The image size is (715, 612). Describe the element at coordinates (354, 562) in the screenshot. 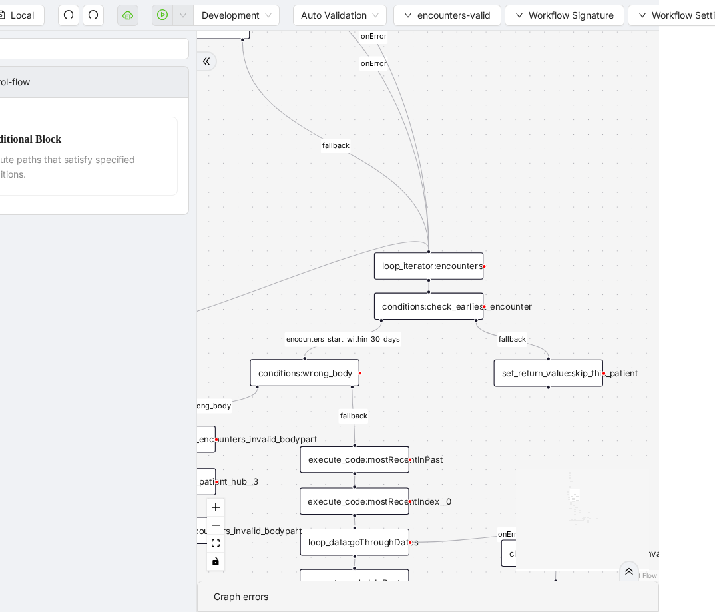

I see `g: Edge from loop_data:goThroughDates to execute_code:IsInPast` at that location.